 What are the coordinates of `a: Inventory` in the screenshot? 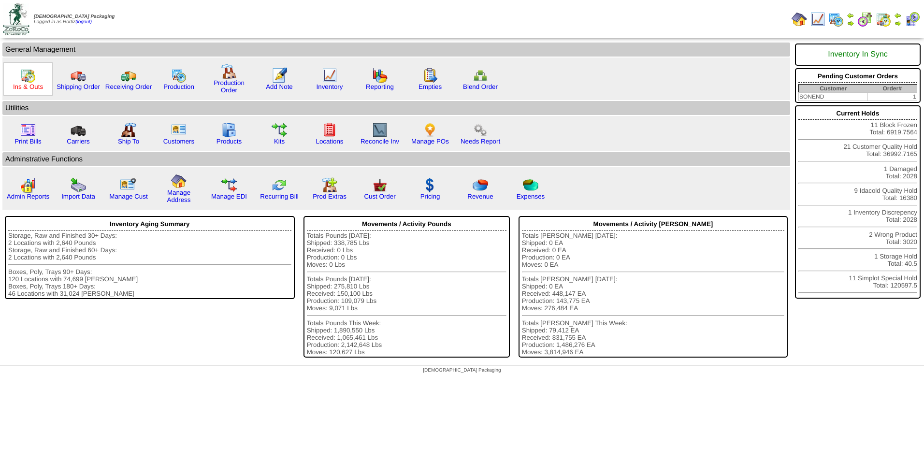 It's located at (330, 87).